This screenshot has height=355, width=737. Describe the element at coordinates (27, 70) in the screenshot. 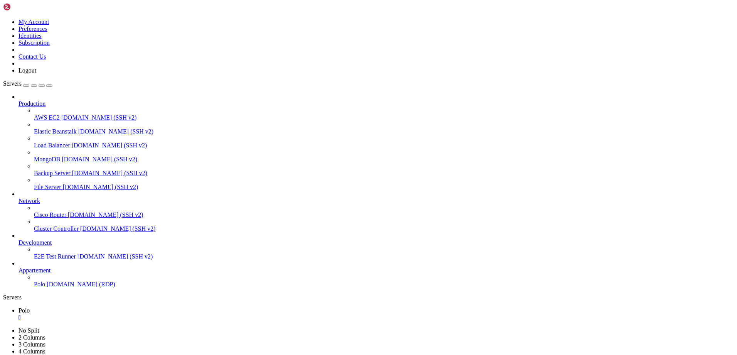

I see `a: Logout` at that location.